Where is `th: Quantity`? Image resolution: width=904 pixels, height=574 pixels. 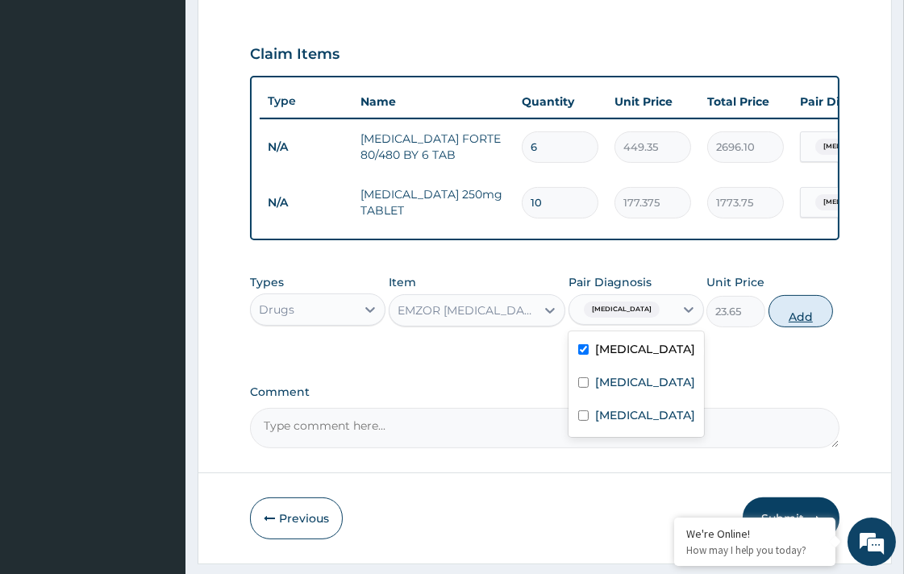 th: Quantity is located at coordinates (559, 102).